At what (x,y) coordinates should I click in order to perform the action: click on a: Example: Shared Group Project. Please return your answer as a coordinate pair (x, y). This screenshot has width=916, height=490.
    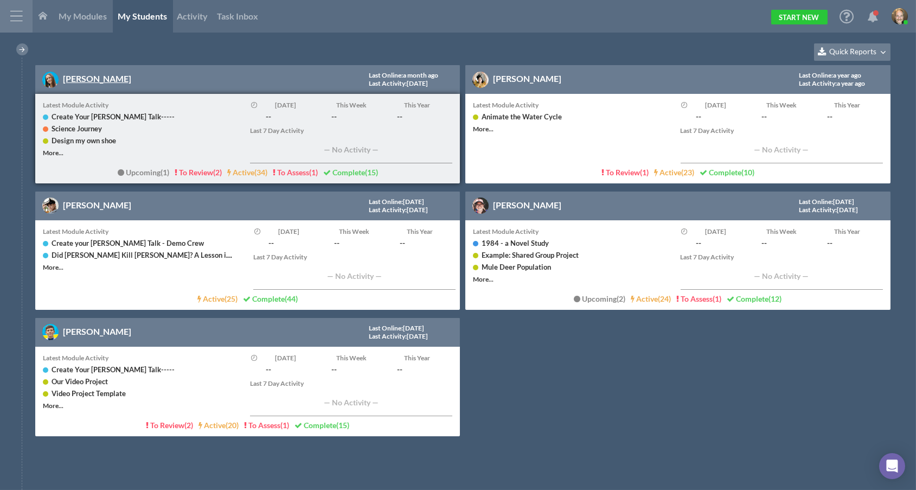
    Looking at the image, I should click on (530, 255).